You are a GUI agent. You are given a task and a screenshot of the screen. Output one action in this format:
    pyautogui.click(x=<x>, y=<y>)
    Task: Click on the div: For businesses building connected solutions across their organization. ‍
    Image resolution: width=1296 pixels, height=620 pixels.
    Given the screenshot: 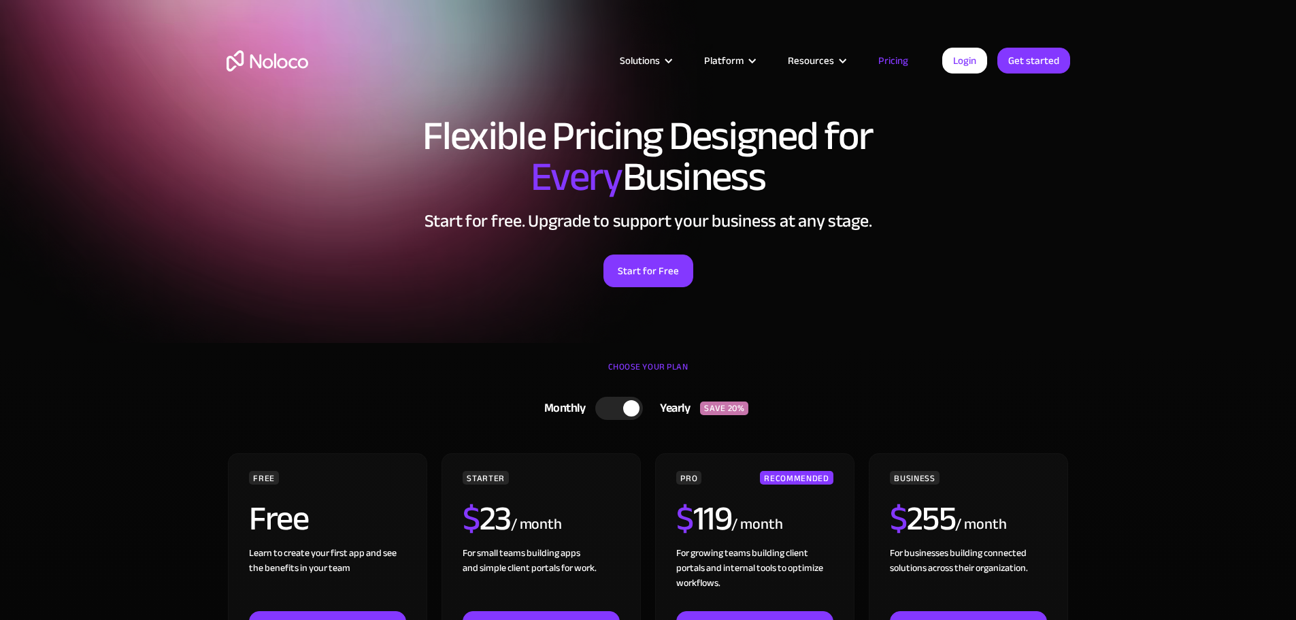 What is the action you would take?
    pyautogui.click(x=968, y=578)
    